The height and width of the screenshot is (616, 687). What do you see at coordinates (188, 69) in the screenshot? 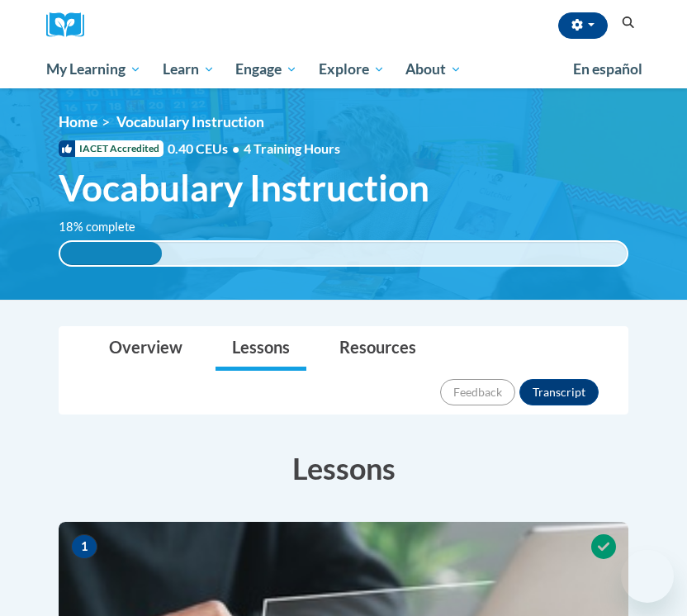
I see `a: Learn` at bounding box center [188, 69].